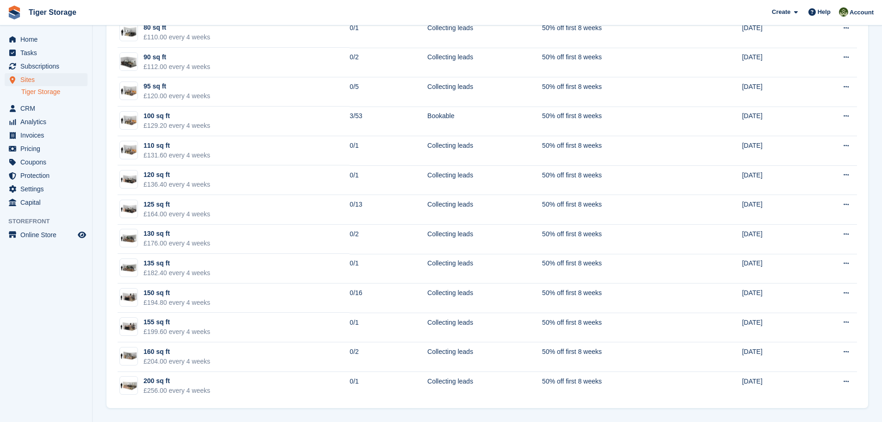 The height and width of the screenshot is (422, 882). What do you see at coordinates (862, 13) in the screenshot?
I see `span: Account` at bounding box center [862, 13].